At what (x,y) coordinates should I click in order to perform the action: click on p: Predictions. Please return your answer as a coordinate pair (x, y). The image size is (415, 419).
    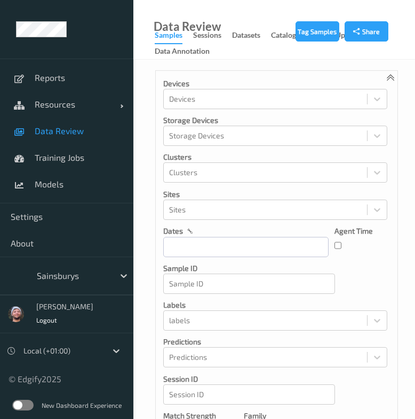
    Looking at the image, I should click on (275, 342).